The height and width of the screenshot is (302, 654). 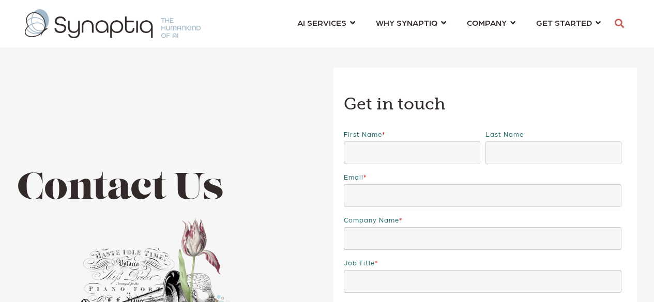 I want to click on h1: Contact Us, so click(x=168, y=190).